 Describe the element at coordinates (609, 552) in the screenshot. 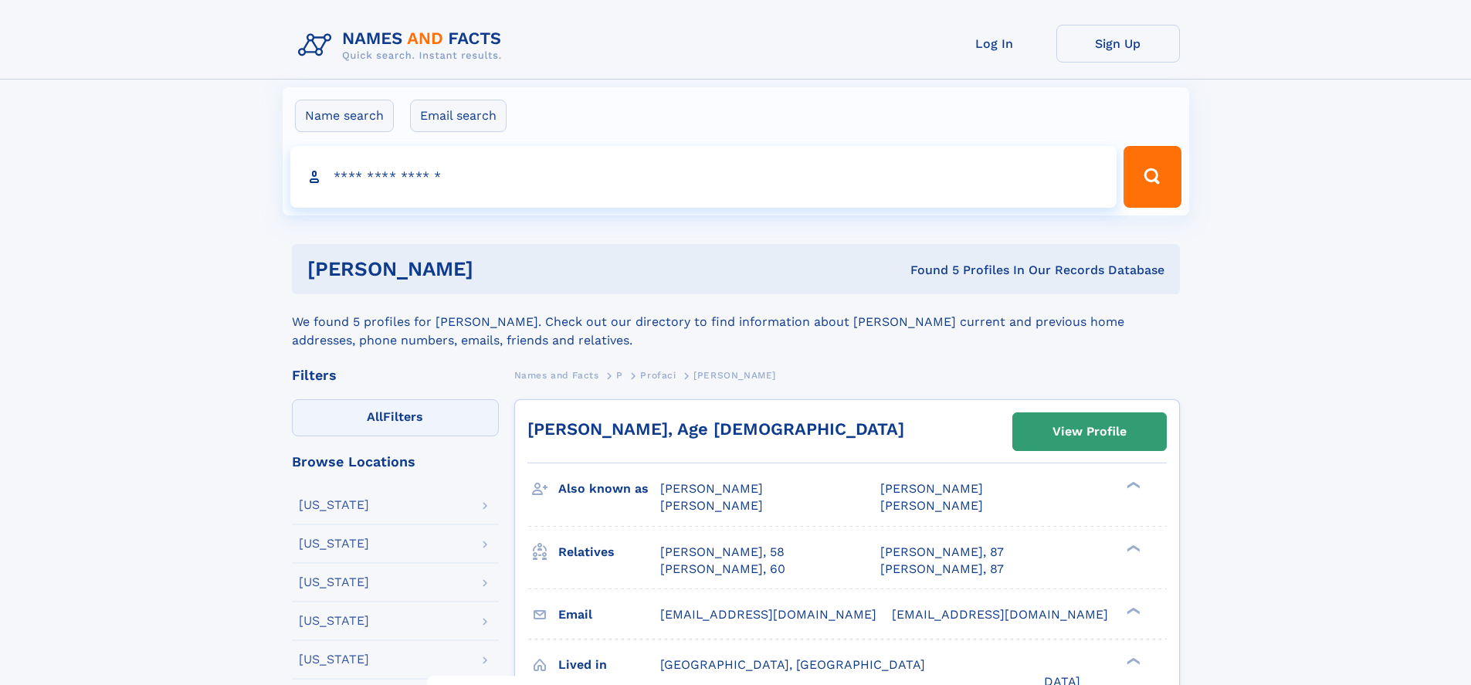

I see `h3: Relatives` at that location.